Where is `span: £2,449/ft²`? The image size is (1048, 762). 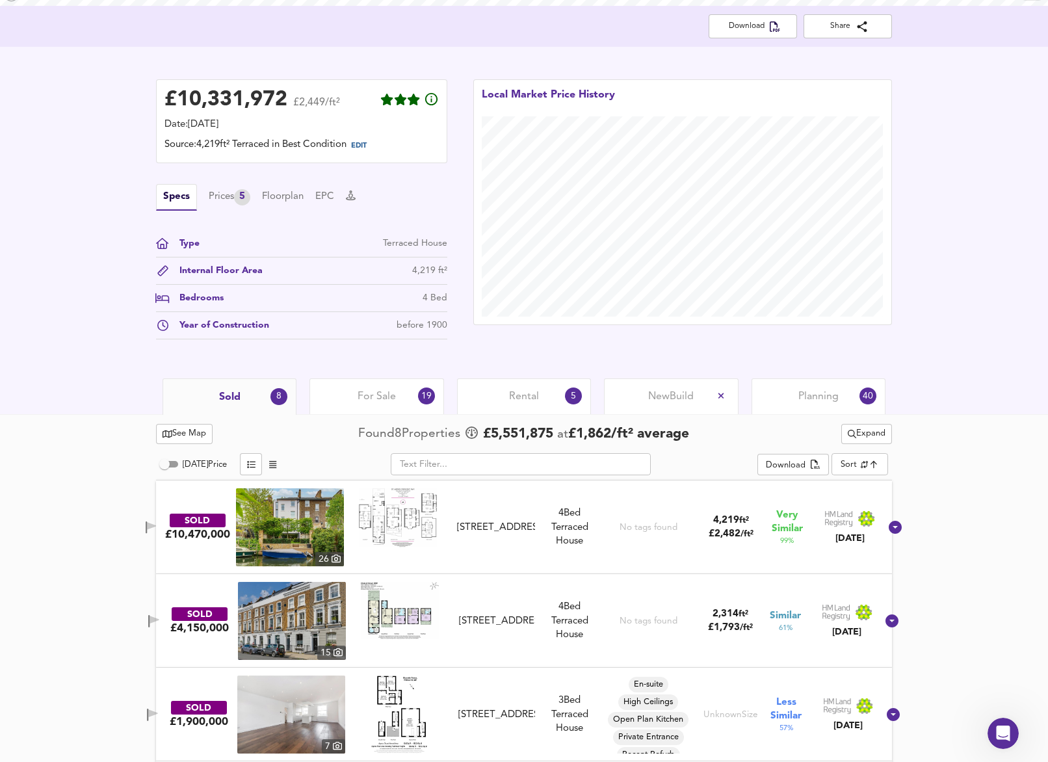
span: £2,449/ft² is located at coordinates (317, 107).